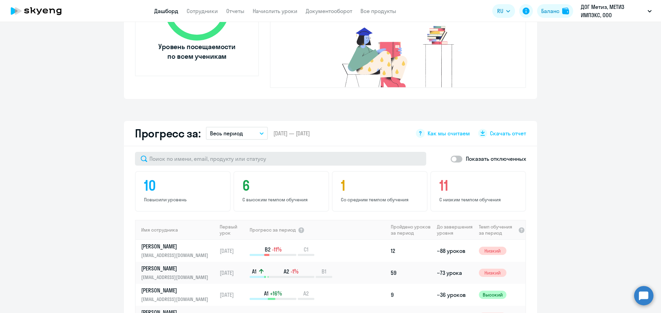 This screenshot has width=661, height=313. I want to click on span: RU, so click(500, 11).